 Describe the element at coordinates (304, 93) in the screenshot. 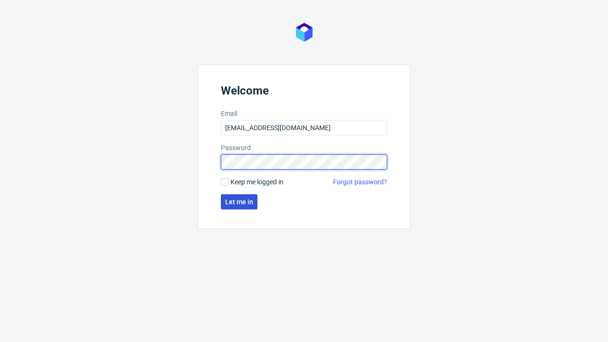

I see `header: Welcome` at that location.